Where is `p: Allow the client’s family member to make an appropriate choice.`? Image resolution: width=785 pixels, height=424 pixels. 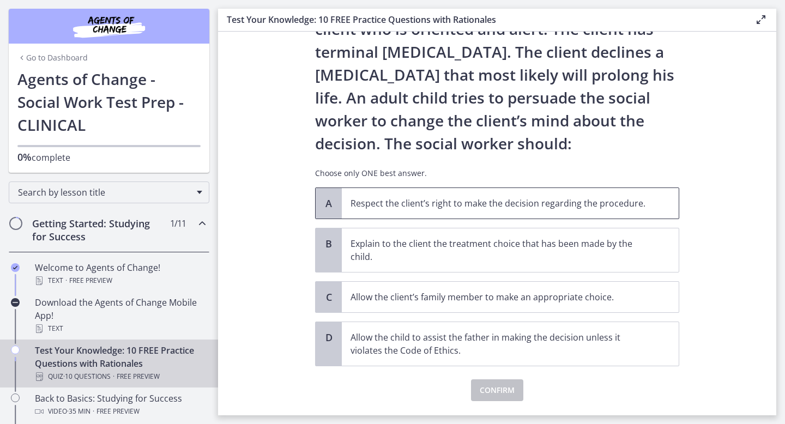 p: Allow the client’s family member to make an appropriate choice. is located at coordinates (499, 297).